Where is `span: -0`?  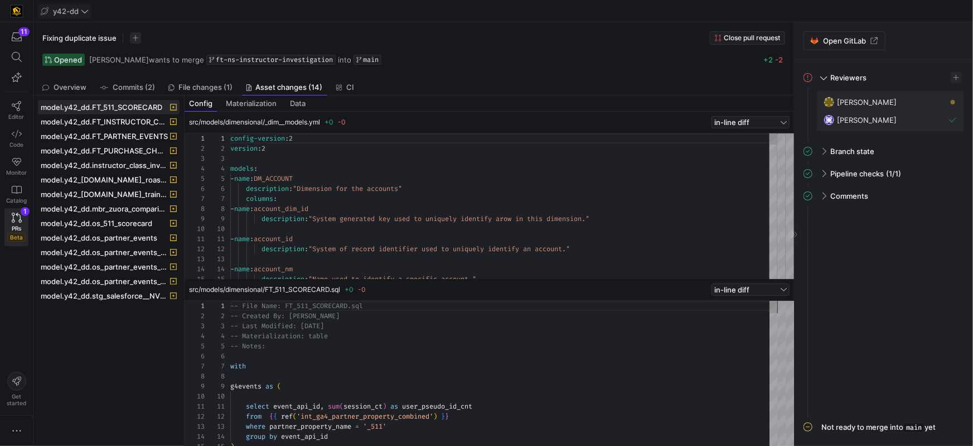 span: -0 is located at coordinates (342, 122).